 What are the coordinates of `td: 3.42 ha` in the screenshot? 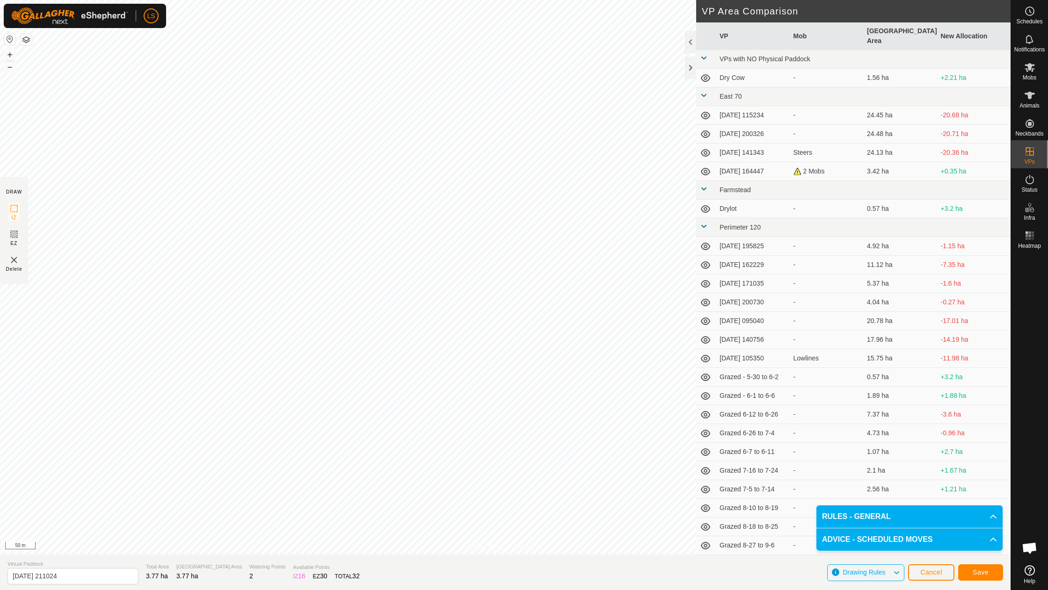 It's located at (900, 172).